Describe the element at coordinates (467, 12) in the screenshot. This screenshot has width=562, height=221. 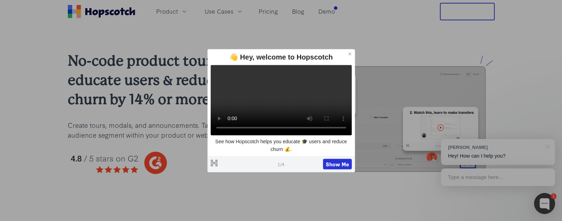
I see `button: Free Trial` at that location.